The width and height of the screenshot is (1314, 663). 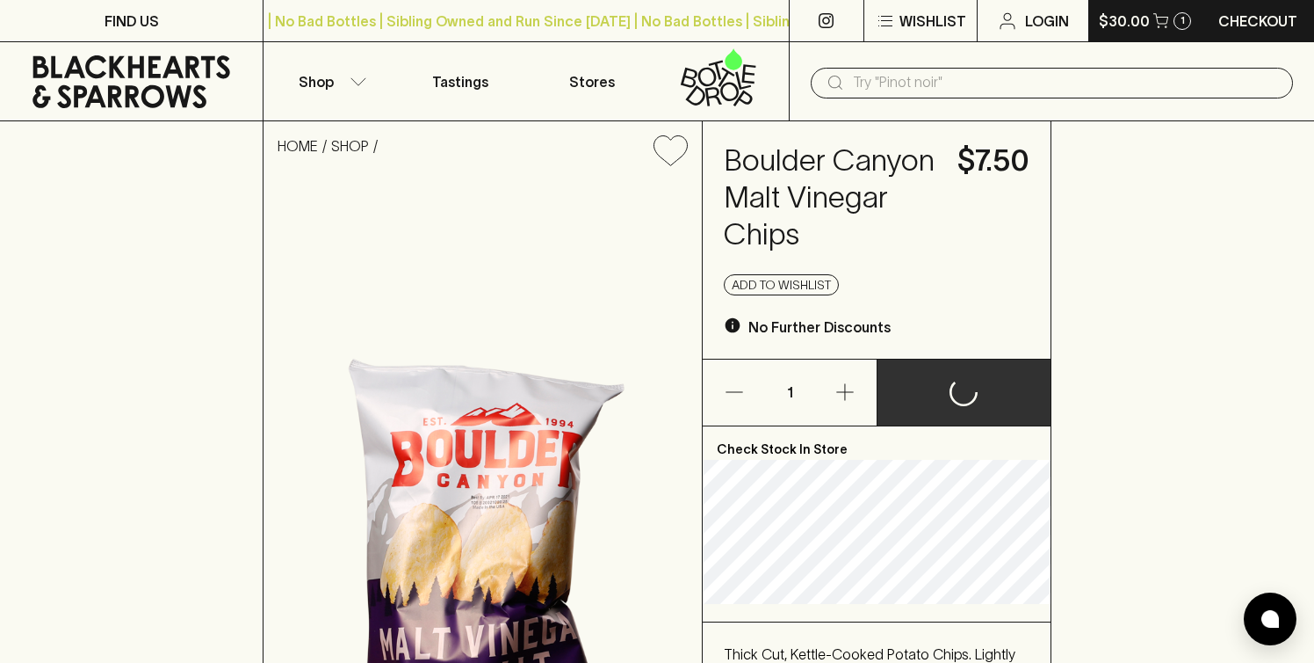 I want to click on p: Wishlist, so click(x=933, y=21).